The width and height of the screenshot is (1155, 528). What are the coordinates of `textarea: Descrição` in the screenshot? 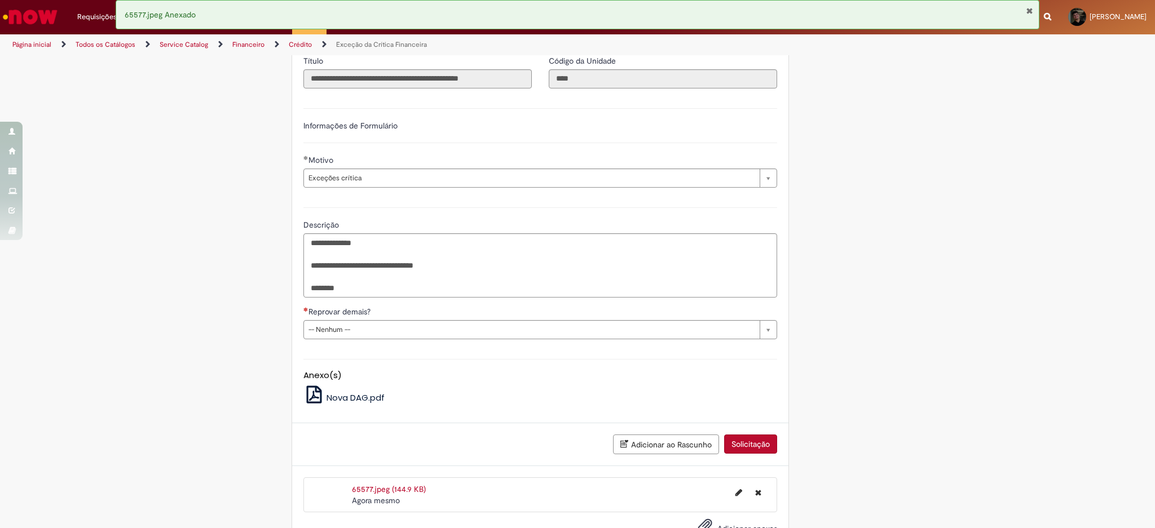 It's located at (540, 266).